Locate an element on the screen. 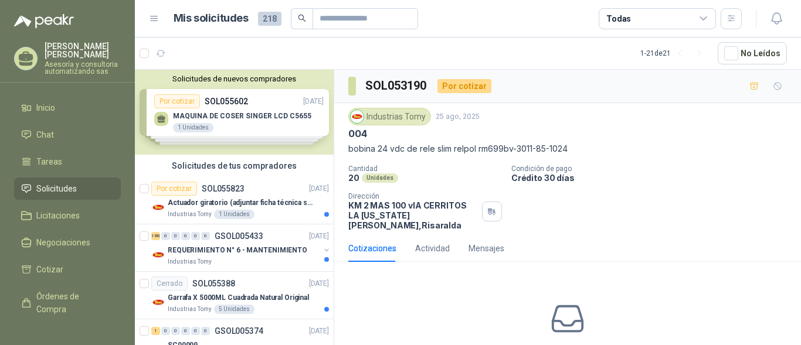  p: GSOL005374 is located at coordinates (239, 331).